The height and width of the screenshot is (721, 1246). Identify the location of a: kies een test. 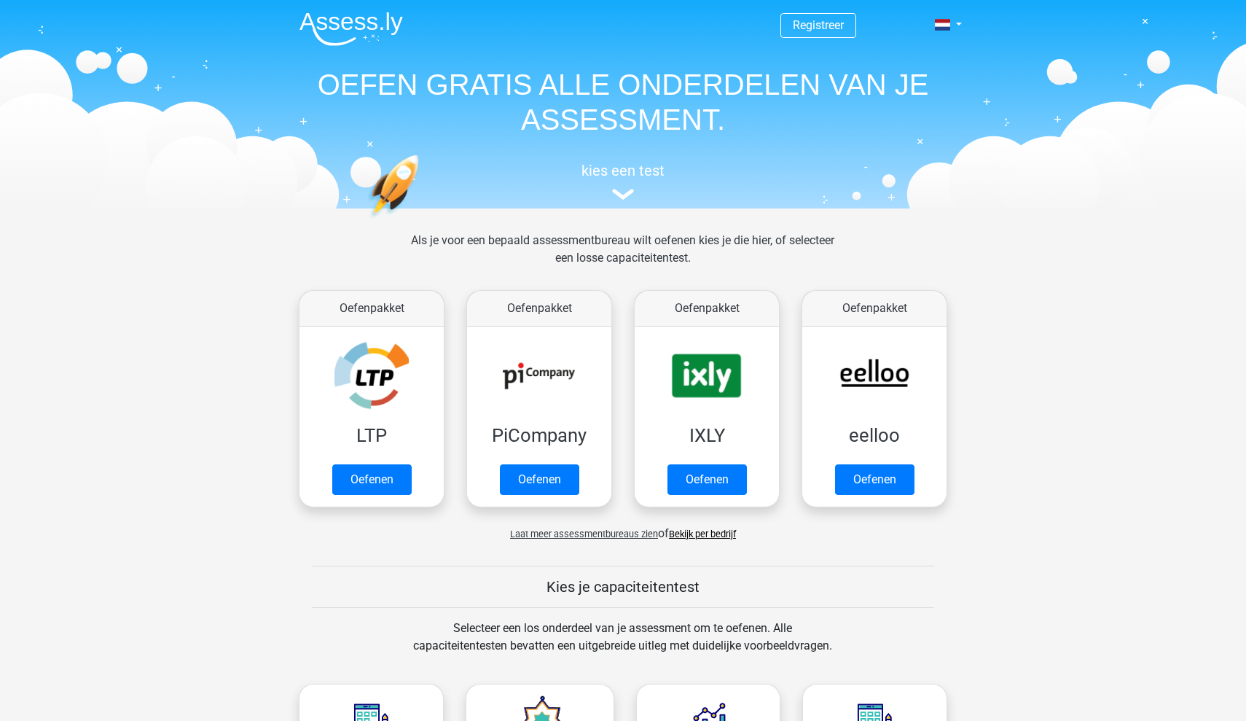
(623, 181).